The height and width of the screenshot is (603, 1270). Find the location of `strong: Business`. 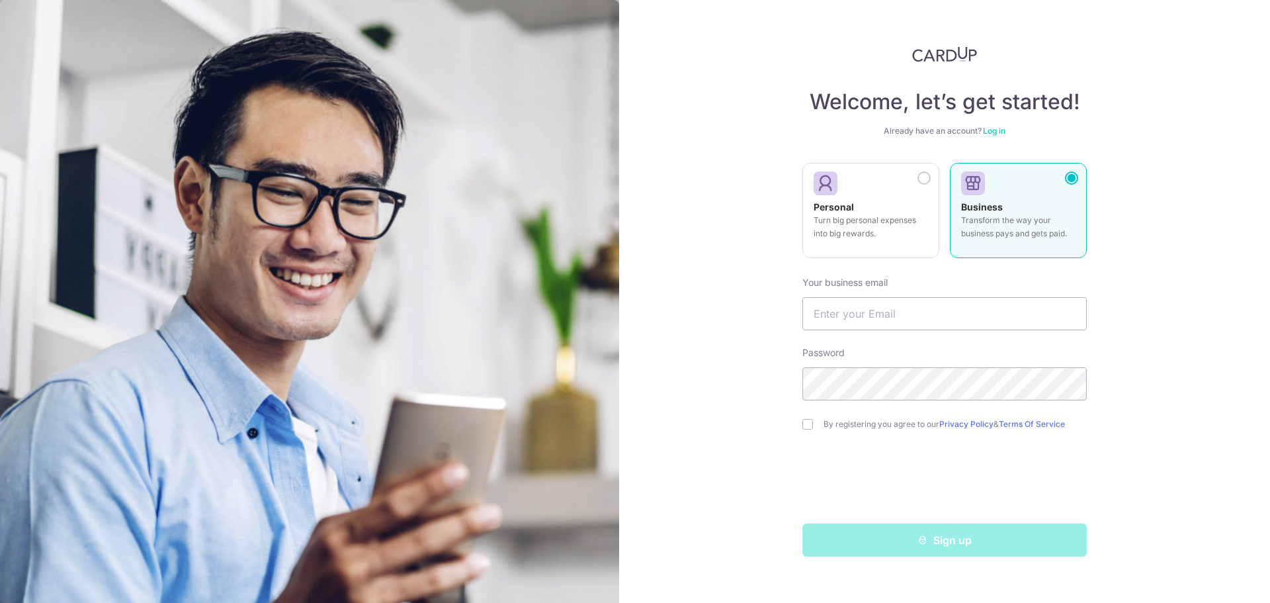

strong: Business is located at coordinates (982, 206).